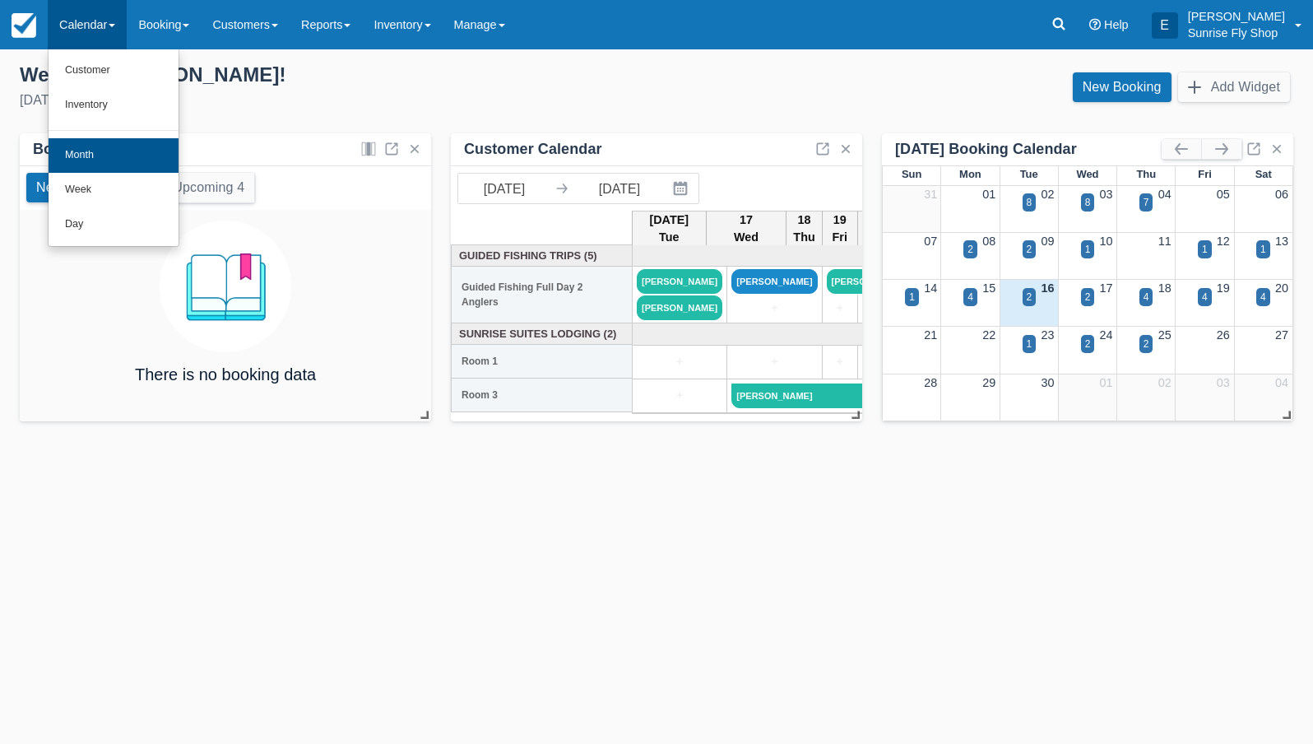 This screenshot has width=1313, height=744. Describe the element at coordinates (542, 255) in the screenshot. I see `a: Guided Fishing Trips (5)` at that location.